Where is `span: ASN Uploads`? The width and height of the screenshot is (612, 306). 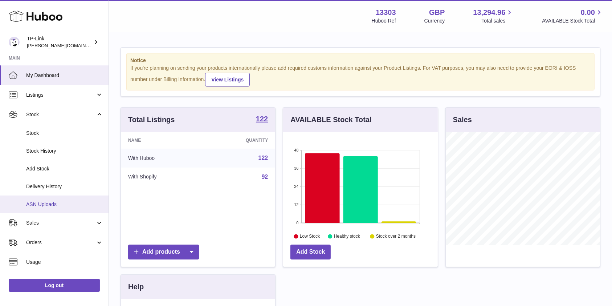 span: ASN Uploads is located at coordinates (65, 204).